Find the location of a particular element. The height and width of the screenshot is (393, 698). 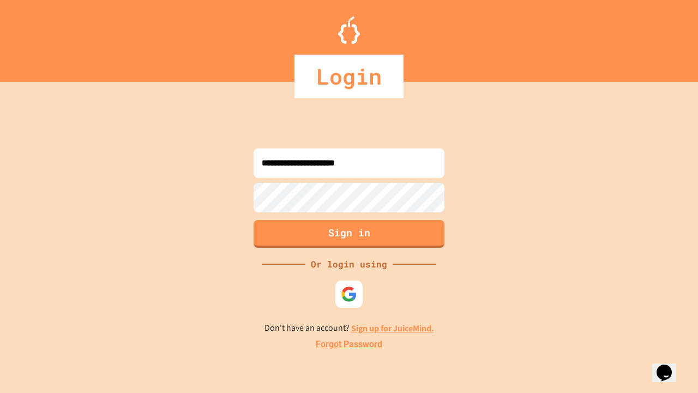

a: Sign up for JuiceMind. is located at coordinates (393, 328).